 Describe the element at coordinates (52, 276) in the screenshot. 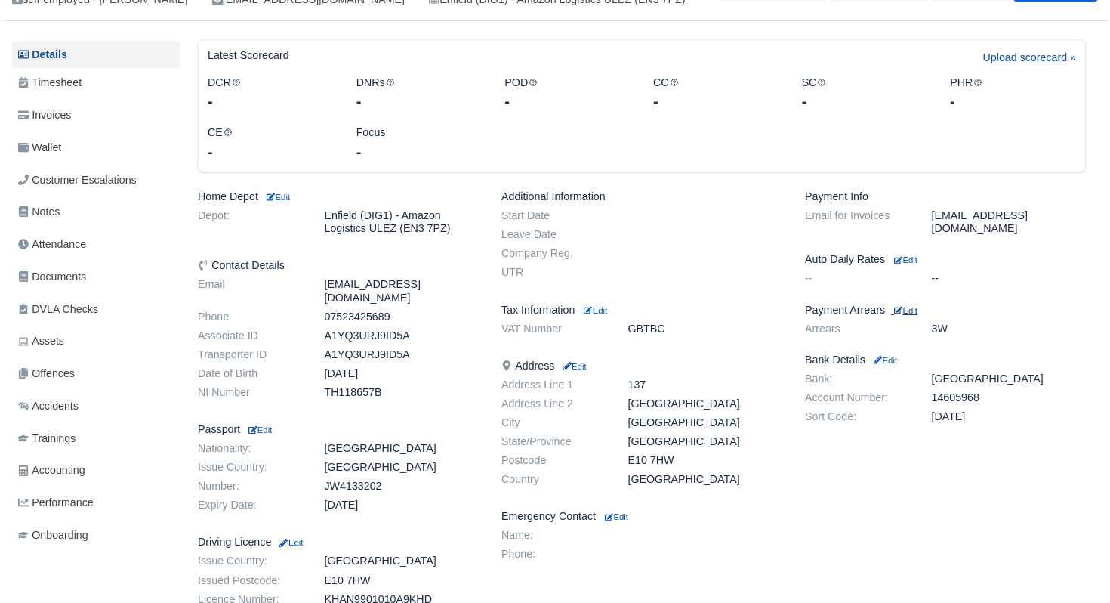

I see `span: Documents` at that location.